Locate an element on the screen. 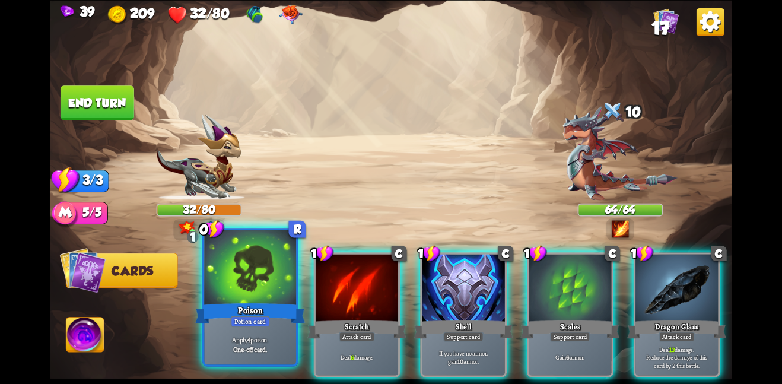 The image size is (782, 384). span: Cards is located at coordinates (132, 271).